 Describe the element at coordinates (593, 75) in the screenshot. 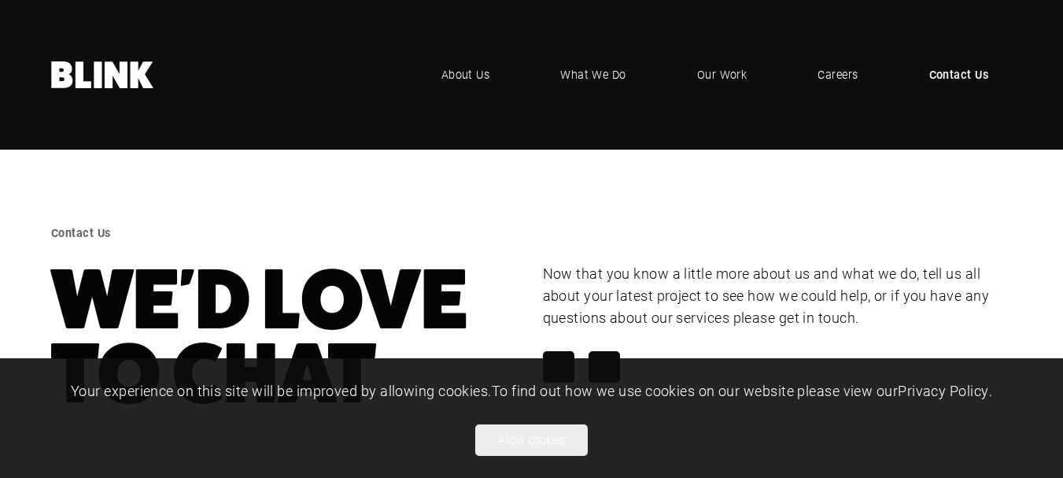

I see `a: What We Do` at that location.